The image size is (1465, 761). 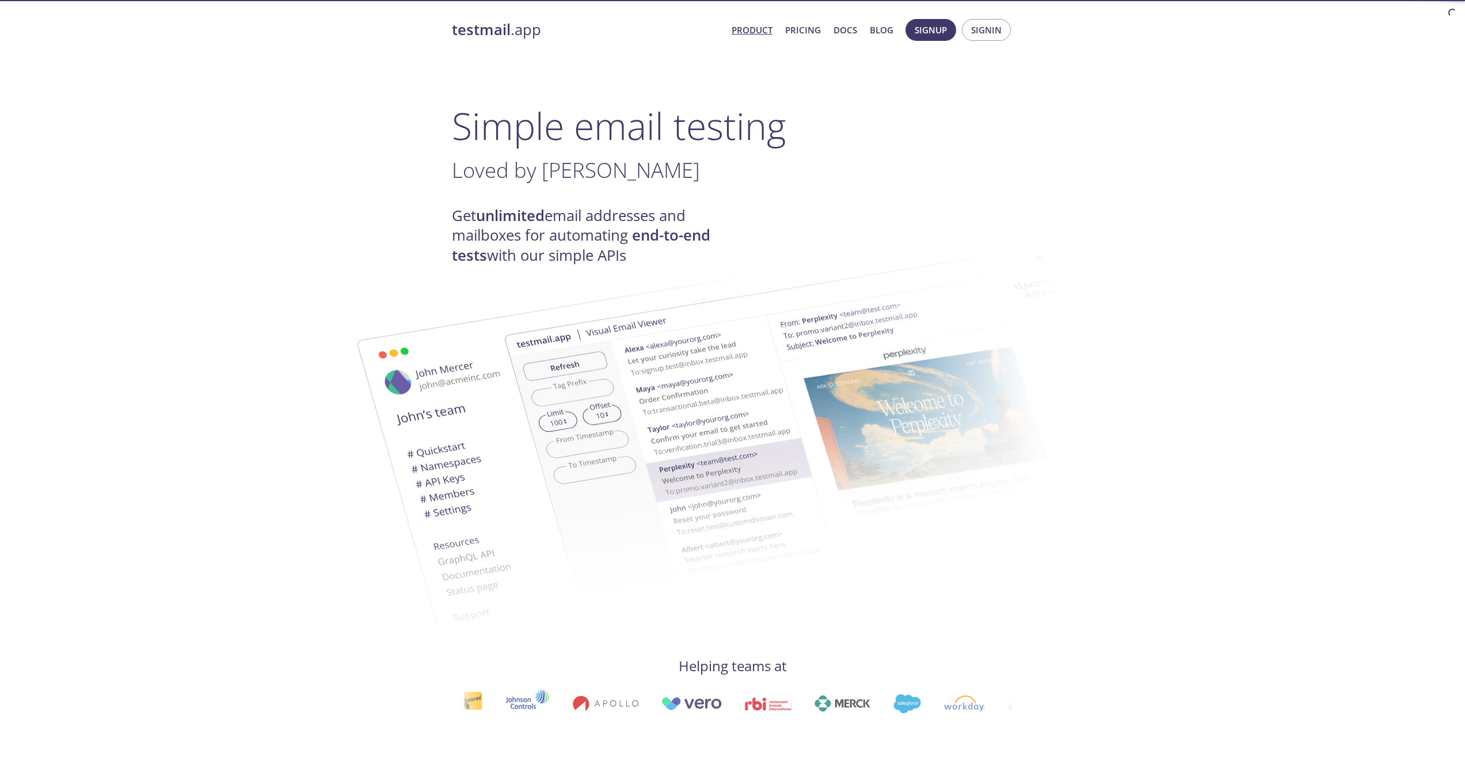 What do you see at coordinates (587, 30) in the screenshot?
I see `a: testmail.app` at bounding box center [587, 30].